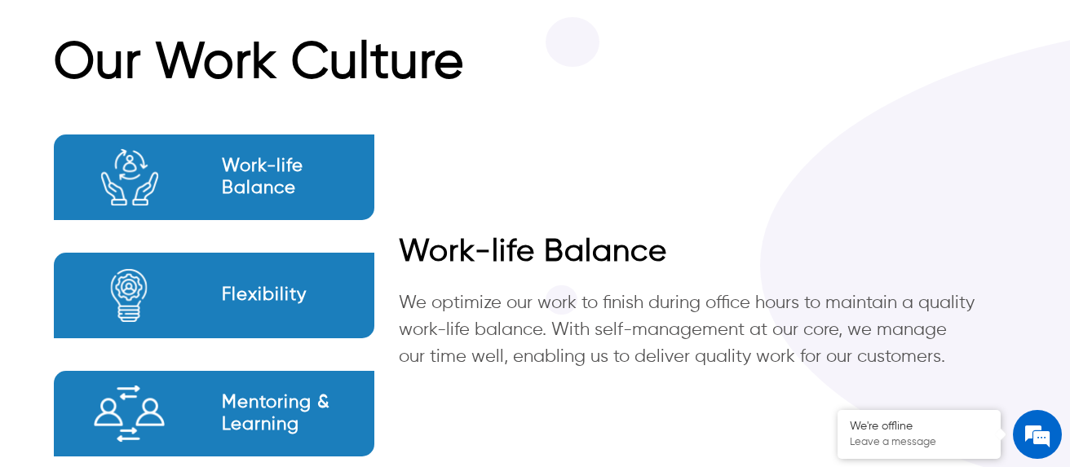  Describe the element at coordinates (130, 295) in the screenshot. I see `img: itv-career-how-we-do-flexibility` at that location.